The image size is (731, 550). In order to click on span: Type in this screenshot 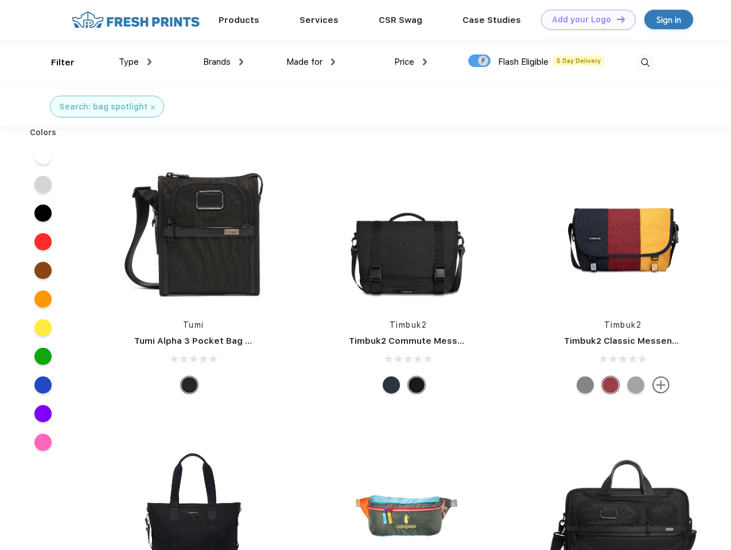, I will do `click(128, 62)`.